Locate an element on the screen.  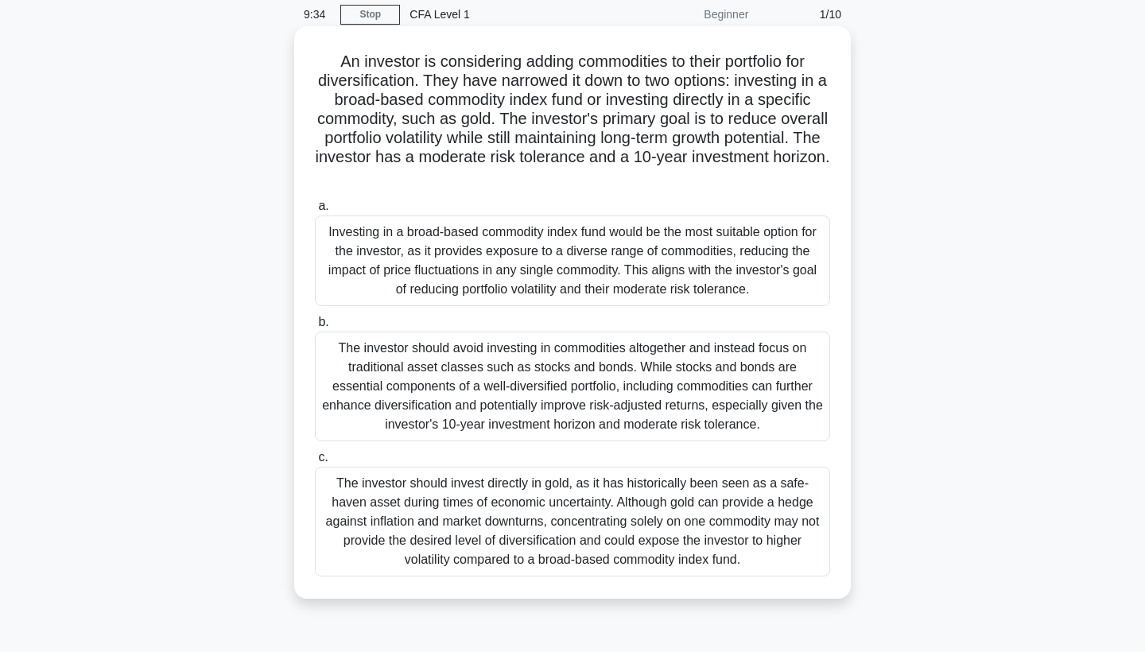
span: a. is located at coordinates (323, 205).